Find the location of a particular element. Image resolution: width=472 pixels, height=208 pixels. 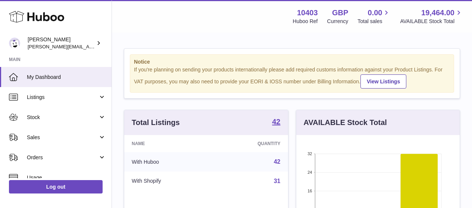

a: 0.00 Total sales is located at coordinates (374, 16).